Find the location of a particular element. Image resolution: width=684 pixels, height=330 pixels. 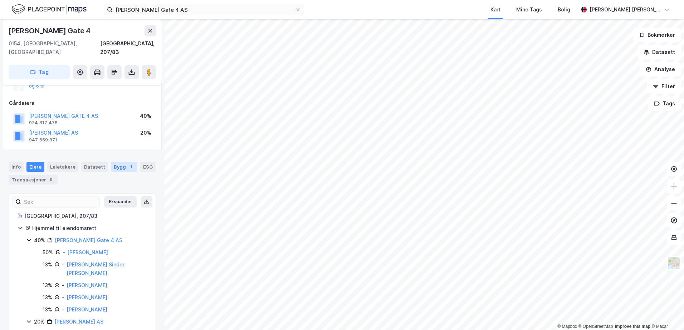

div: Info is located at coordinates (16, 167).